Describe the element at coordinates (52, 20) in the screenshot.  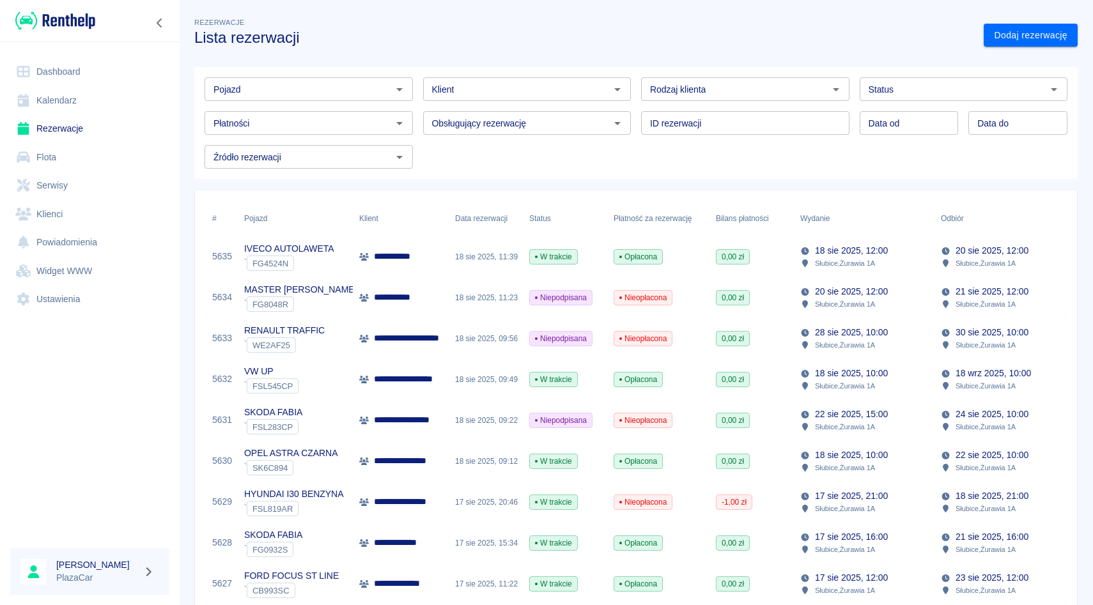
I see `a: Renthelp logo` at that location.